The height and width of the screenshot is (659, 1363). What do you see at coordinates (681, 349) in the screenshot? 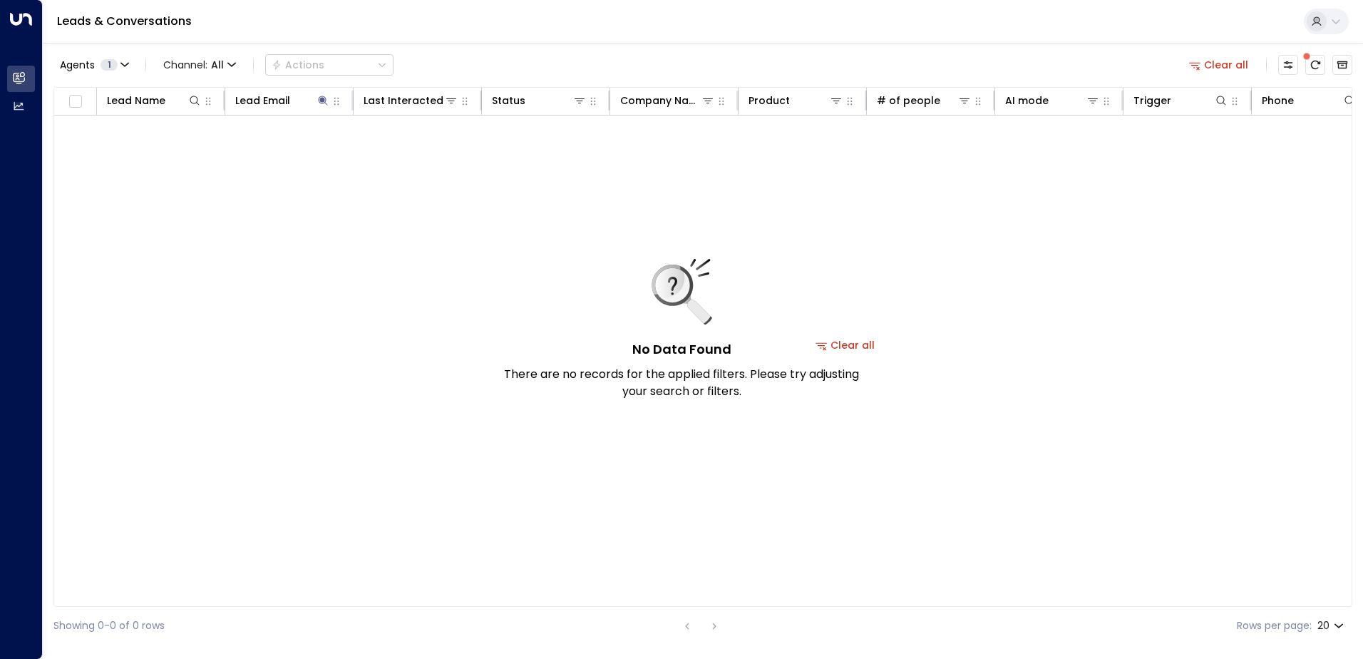
I see `h5: No Data Found` at bounding box center [681, 349].